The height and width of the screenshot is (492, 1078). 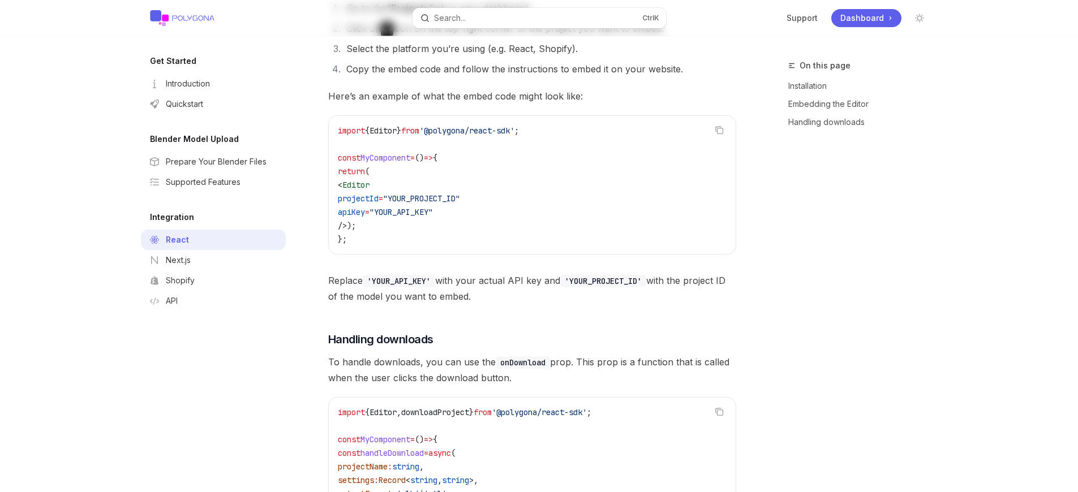 I want to click on span: async, so click(x=440, y=453).